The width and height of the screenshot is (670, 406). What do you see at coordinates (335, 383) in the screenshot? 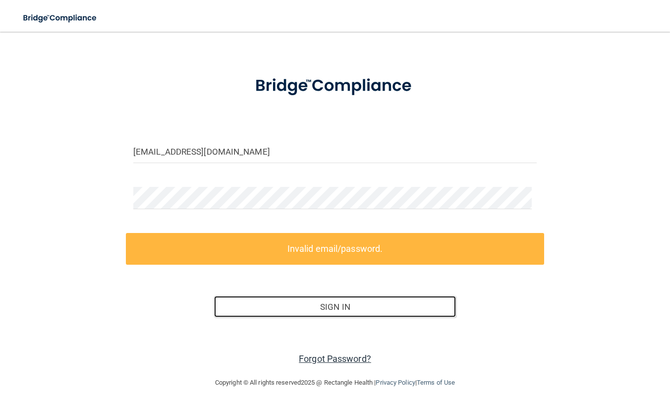
I see `div: Copyright © All rights reserved 2025 @ Rectangle Health | |` at bounding box center [335, 383].